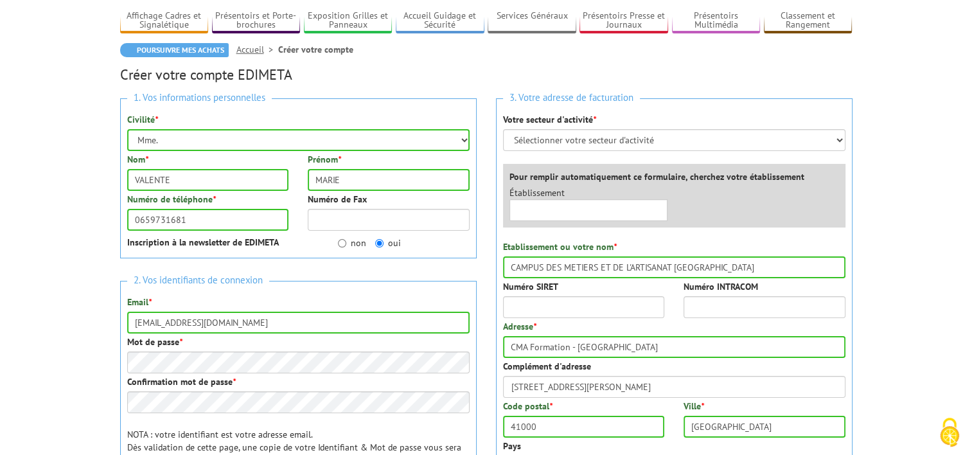 The width and height of the screenshot is (972, 455). What do you see at coordinates (181, 382) in the screenshot?
I see `label: Confirmation mot de passe` at bounding box center [181, 382].